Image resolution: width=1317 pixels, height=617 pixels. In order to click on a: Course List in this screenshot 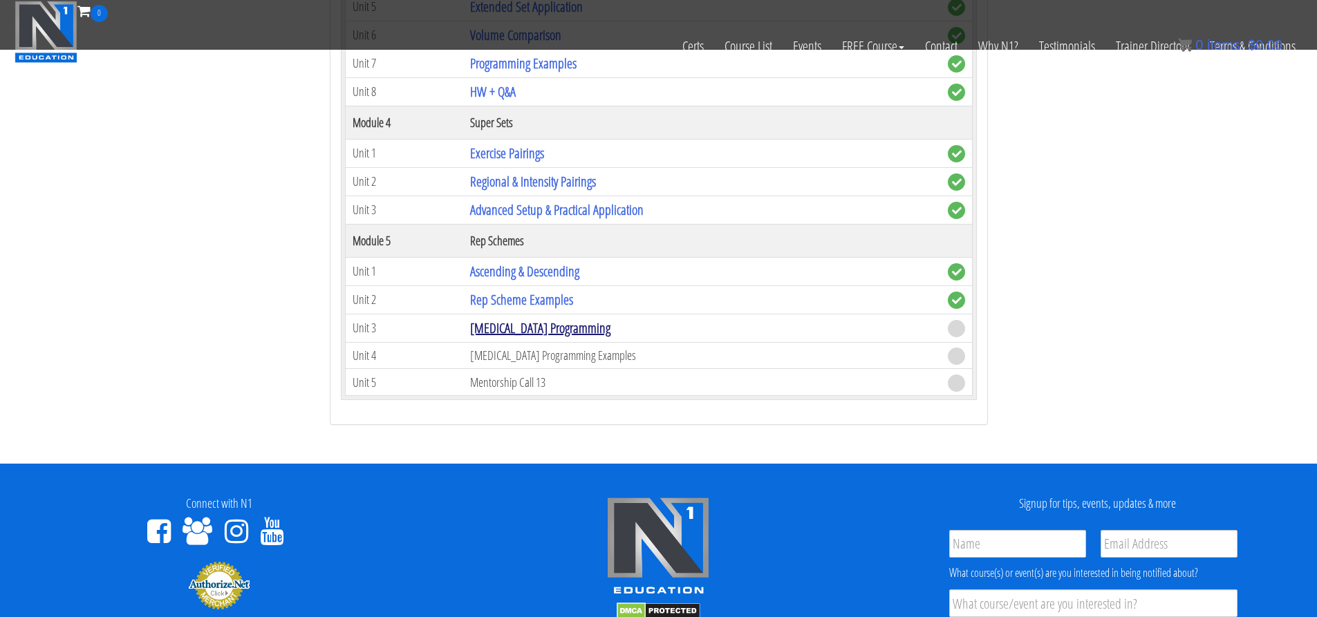, I will do `click(748, 46)`.